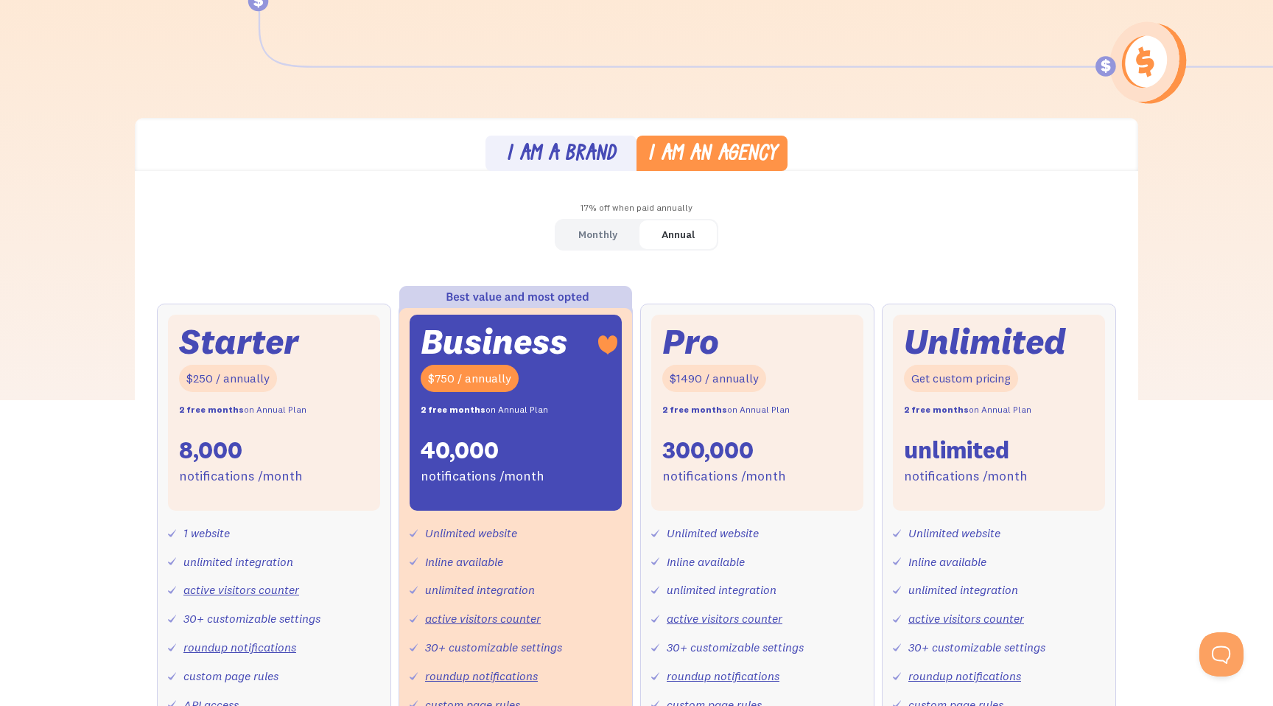  I want to click on div: Starter, so click(239, 341).